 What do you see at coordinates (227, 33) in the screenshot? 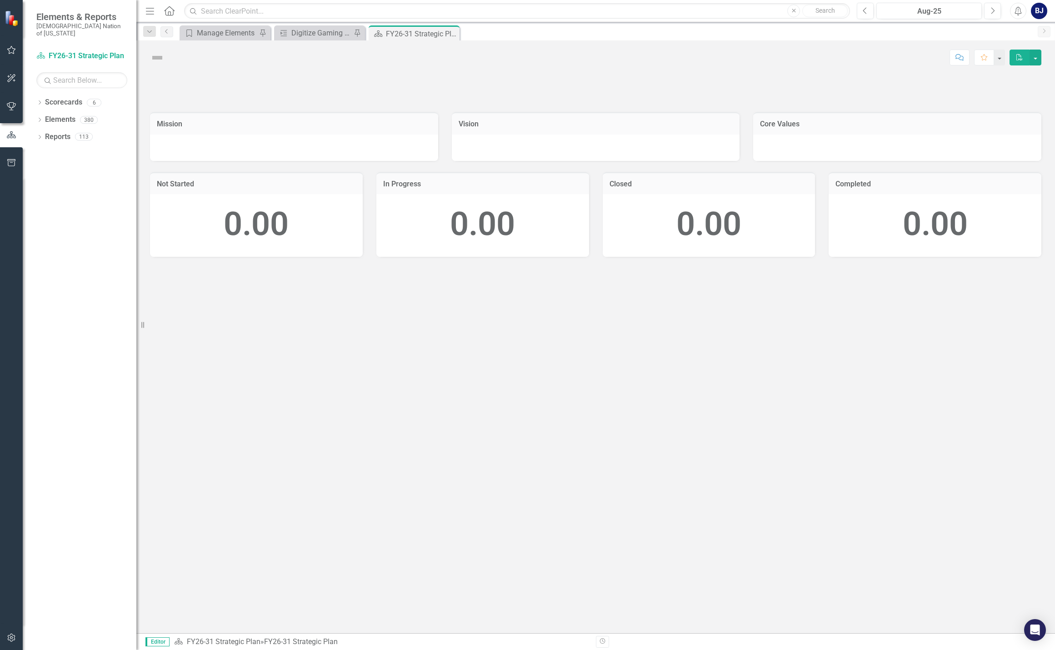
I see `div: Manage Elements` at bounding box center [227, 33].